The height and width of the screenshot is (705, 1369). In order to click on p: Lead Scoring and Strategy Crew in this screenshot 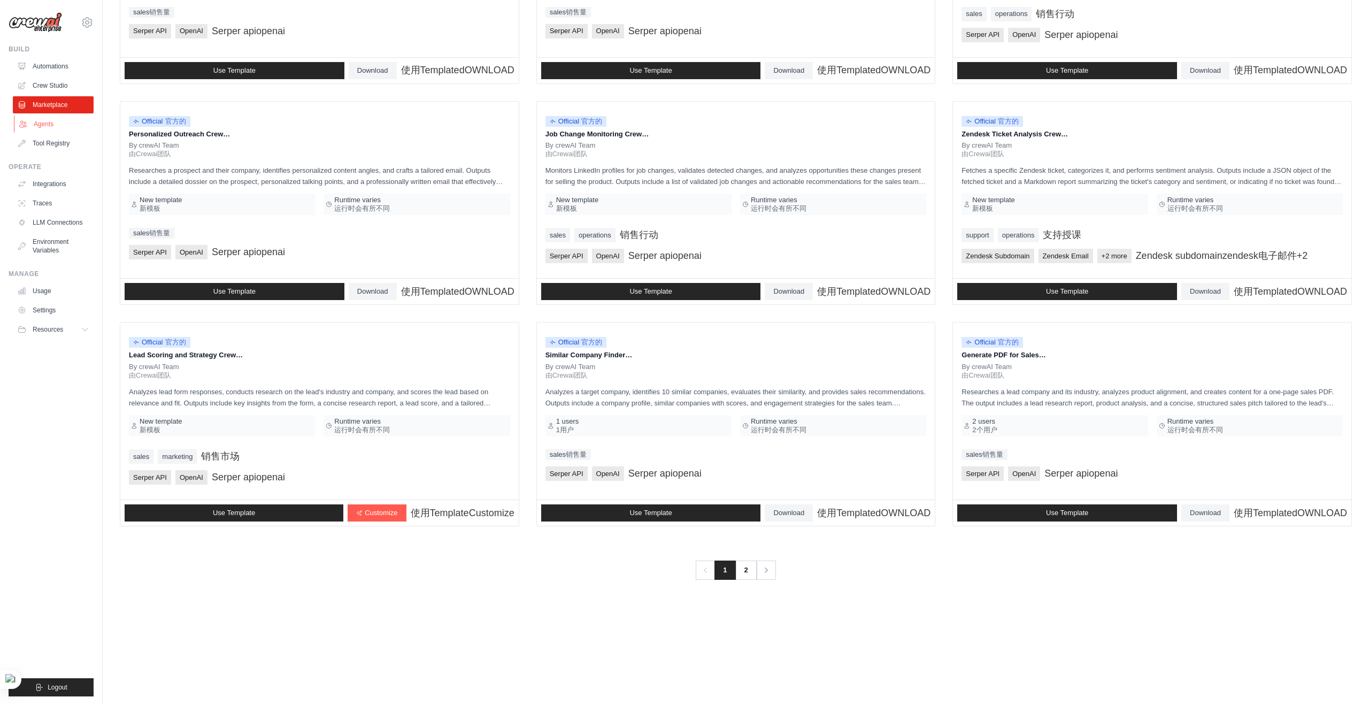, I will do `click(319, 355)`.